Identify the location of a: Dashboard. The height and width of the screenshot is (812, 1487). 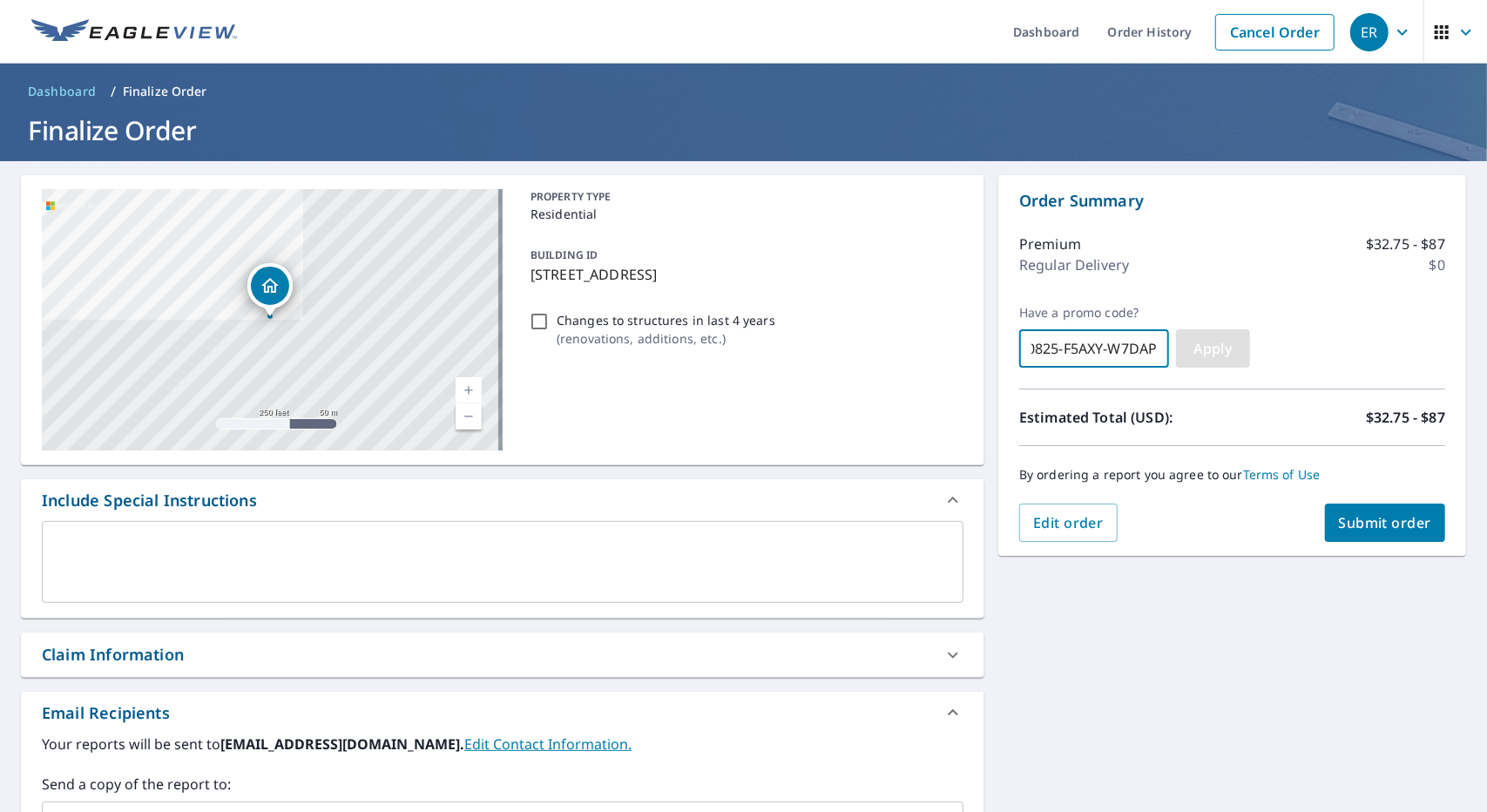
(62, 91).